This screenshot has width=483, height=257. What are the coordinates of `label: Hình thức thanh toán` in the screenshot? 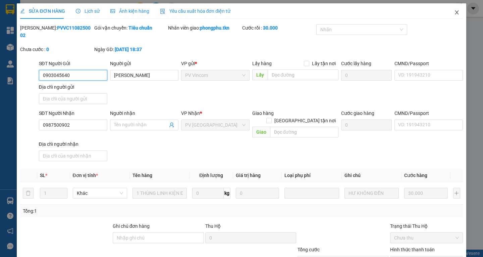 It's located at (413, 249).